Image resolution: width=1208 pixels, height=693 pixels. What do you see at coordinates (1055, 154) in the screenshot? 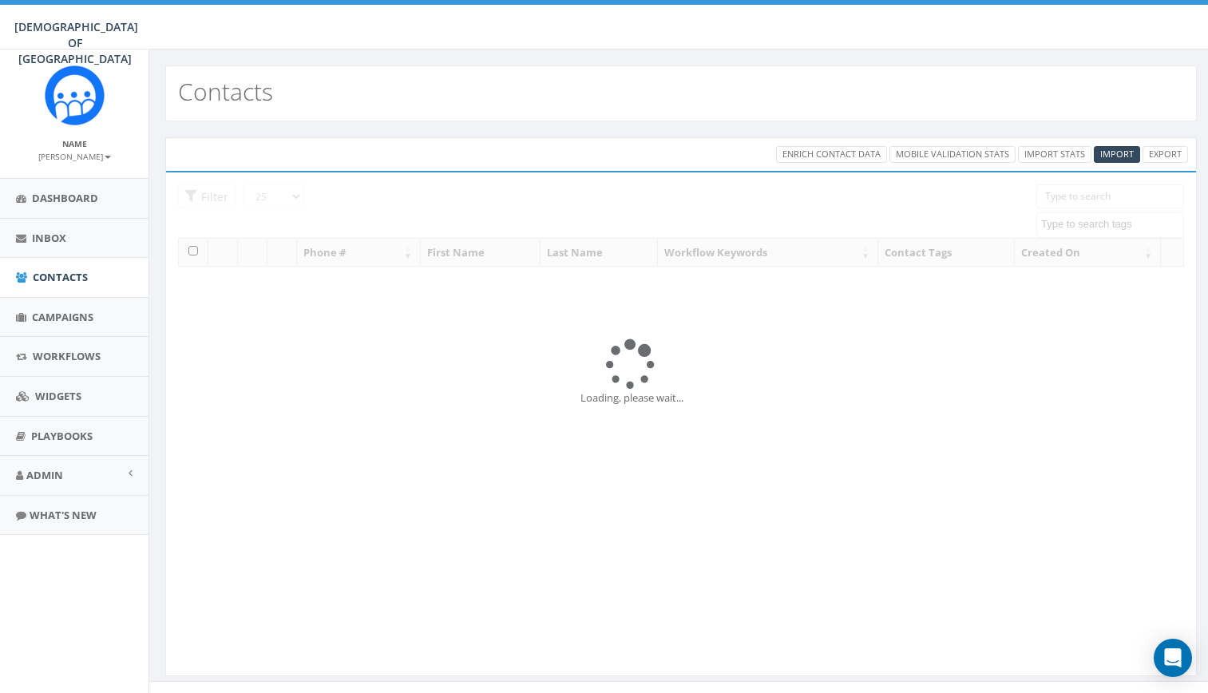
I see `a: Import Stats` at bounding box center [1055, 154].